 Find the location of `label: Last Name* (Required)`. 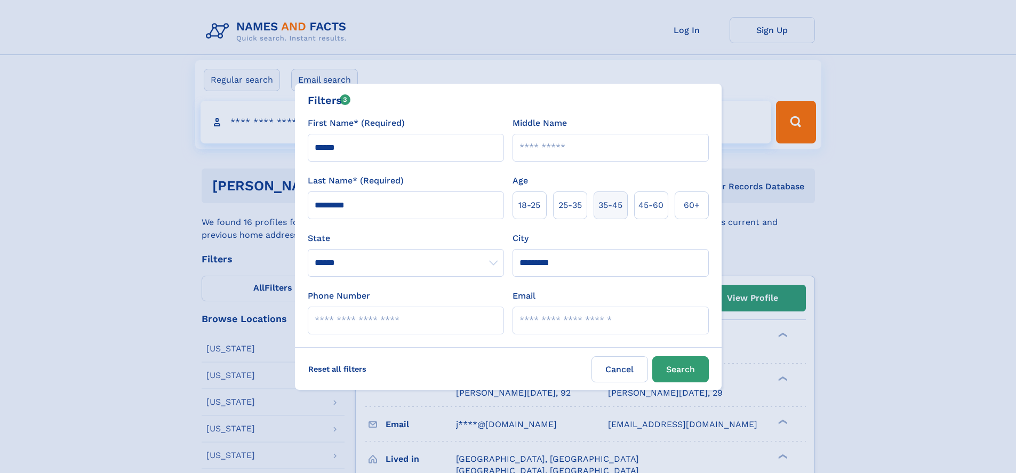

label: Last Name* (Required) is located at coordinates (356, 181).